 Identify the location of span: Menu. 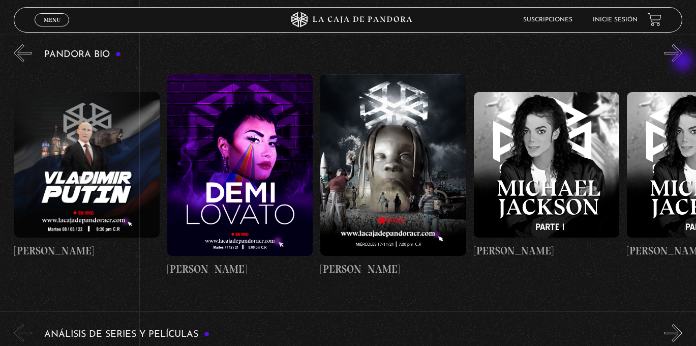
(52, 20).